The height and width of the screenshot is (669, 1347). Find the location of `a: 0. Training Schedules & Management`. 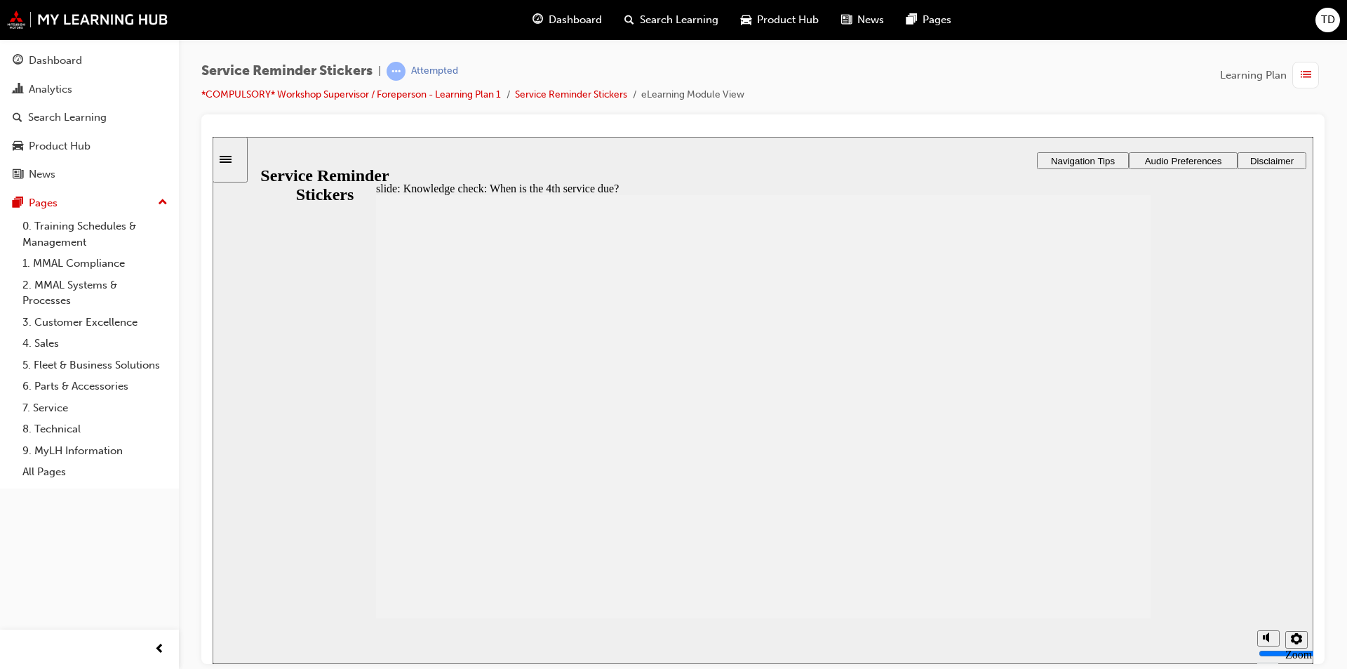

a: 0. Training Schedules & Management is located at coordinates (95, 234).